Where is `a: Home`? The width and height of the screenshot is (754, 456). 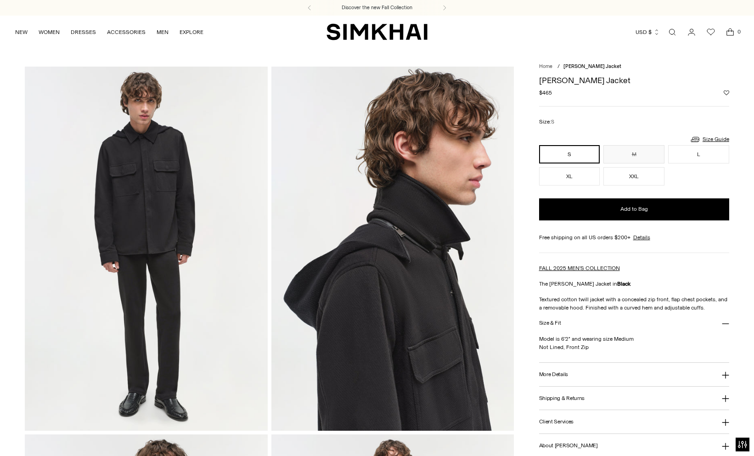 a: Home is located at coordinates (546, 66).